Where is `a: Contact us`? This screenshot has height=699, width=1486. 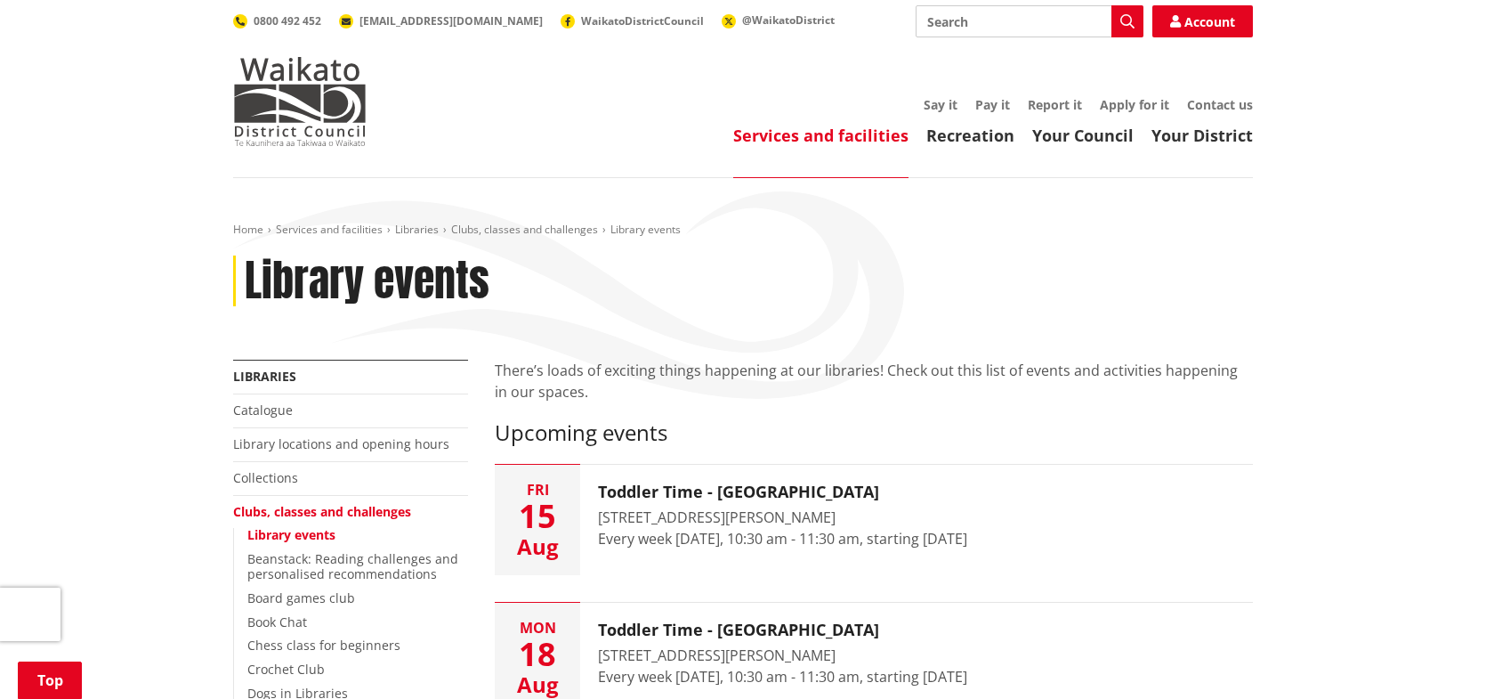
a: Contact us is located at coordinates (1220, 104).